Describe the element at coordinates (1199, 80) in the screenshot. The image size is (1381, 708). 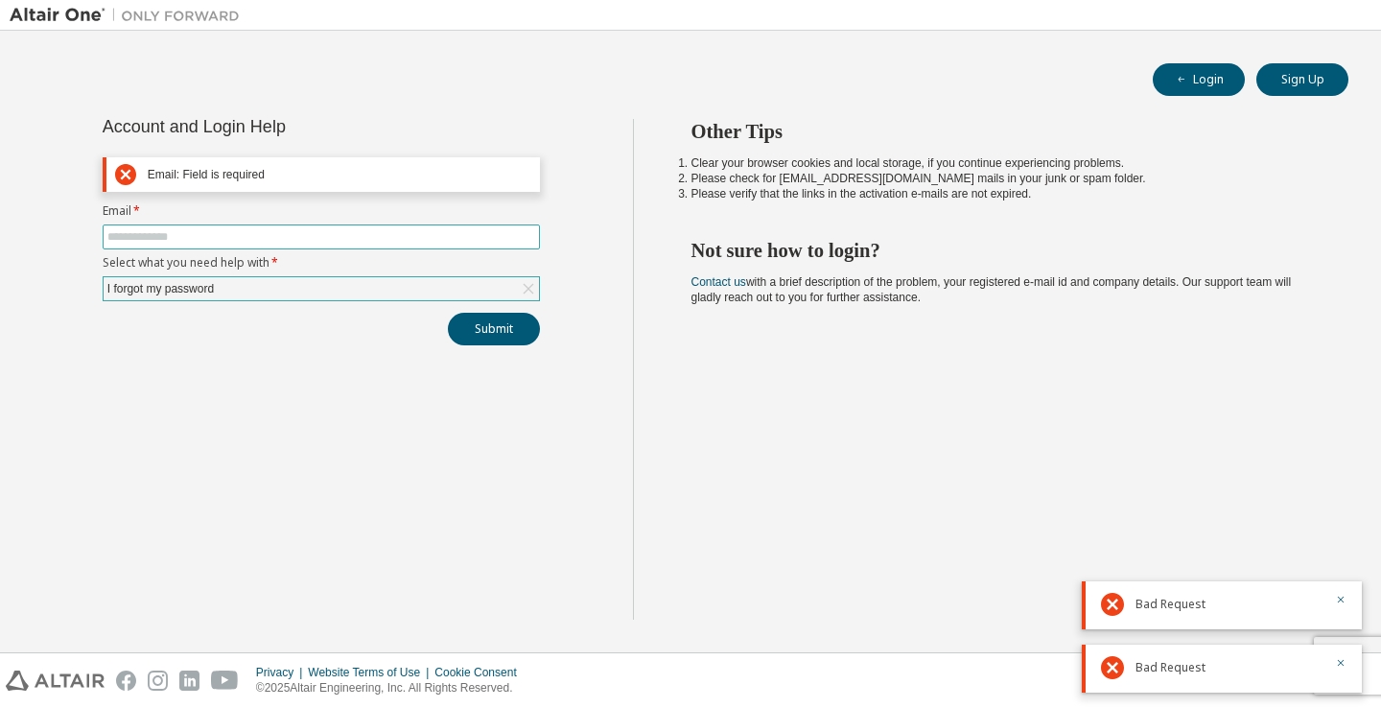
I see `button: Login` at that location.